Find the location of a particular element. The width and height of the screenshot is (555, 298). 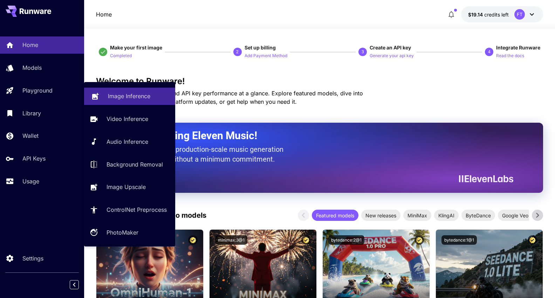

p: Audio Inference is located at coordinates (127, 141).